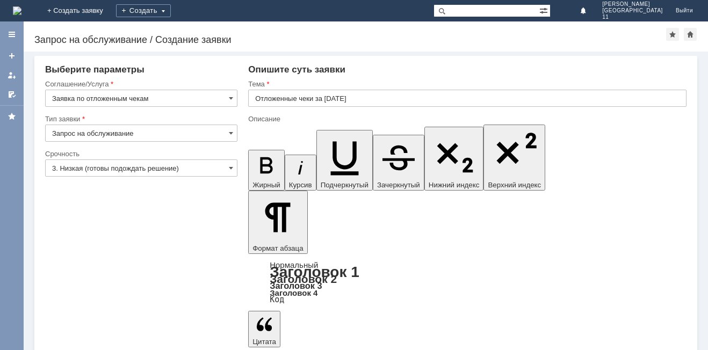  Describe the element at coordinates (278, 222) in the screenshot. I see `button: Формат абзаца` at that location.